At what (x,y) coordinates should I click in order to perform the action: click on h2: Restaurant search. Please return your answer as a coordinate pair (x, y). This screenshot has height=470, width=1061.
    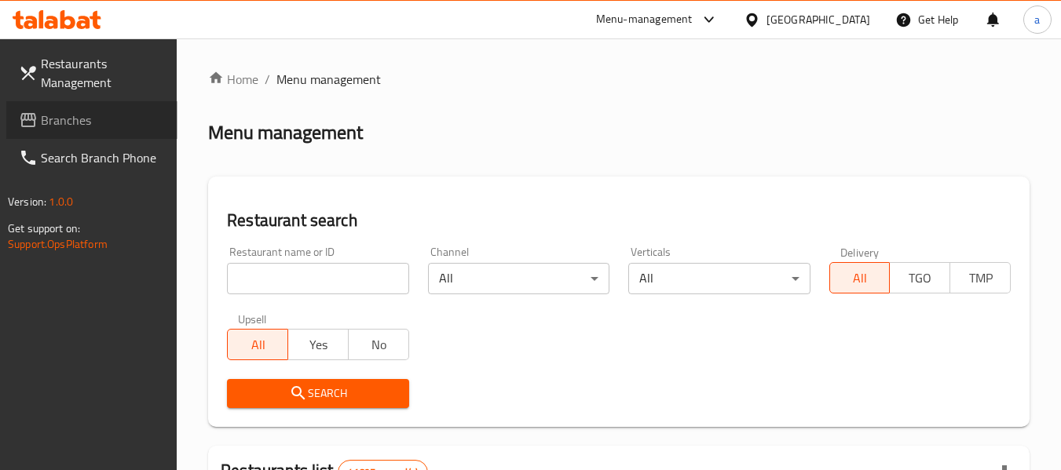
    Looking at the image, I should click on (619, 221).